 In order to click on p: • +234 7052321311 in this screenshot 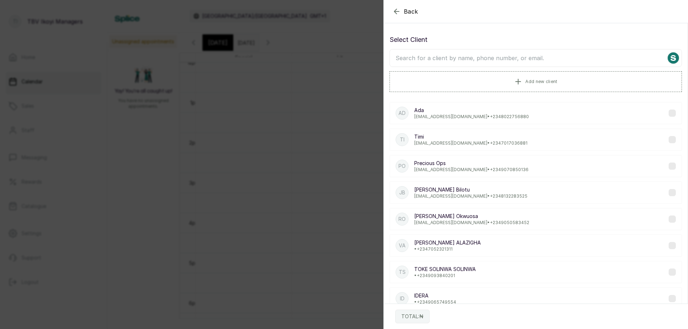, I will do `click(447, 249)`.